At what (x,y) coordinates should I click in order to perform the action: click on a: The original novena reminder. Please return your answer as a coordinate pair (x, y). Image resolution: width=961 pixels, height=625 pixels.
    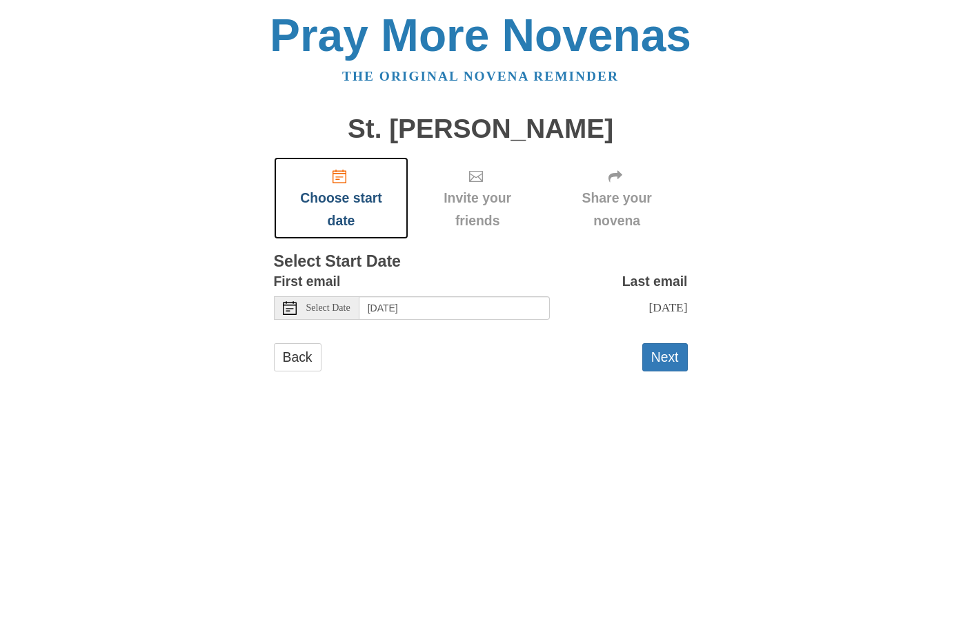
    Looking at the image, I should click on (480, 76).